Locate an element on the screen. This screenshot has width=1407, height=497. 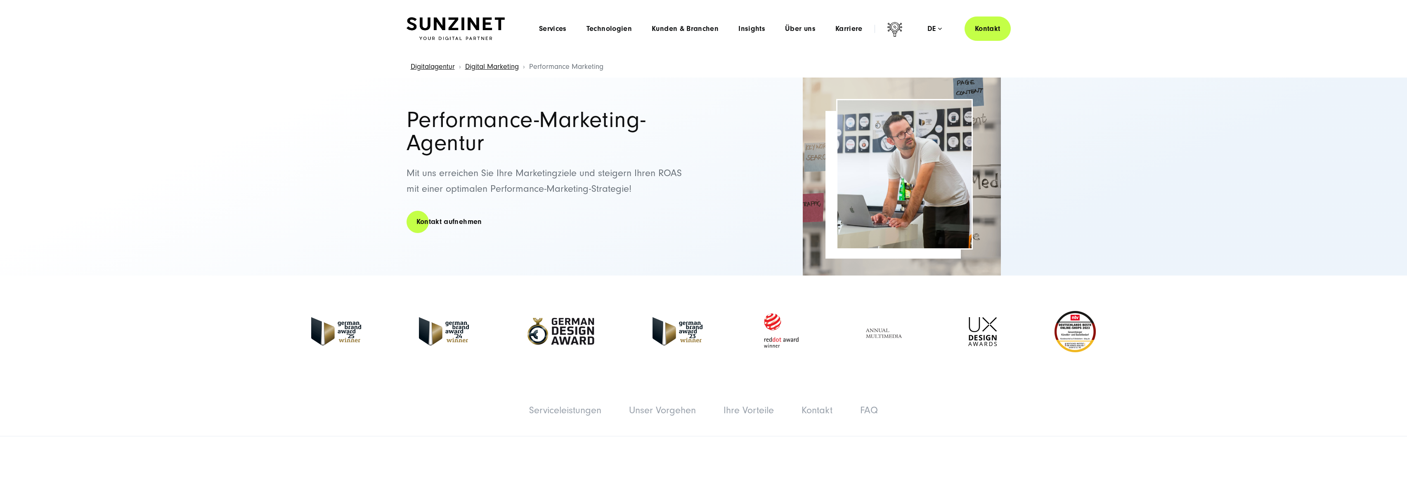
a: Technologien is located at coordinates (609, 29).